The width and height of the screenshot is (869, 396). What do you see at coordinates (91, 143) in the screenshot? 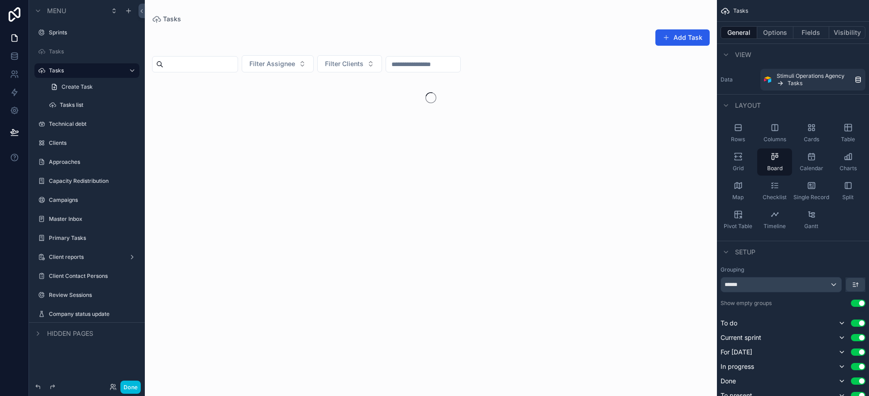
I see `a: Clients` at bounding box center [91, 143].